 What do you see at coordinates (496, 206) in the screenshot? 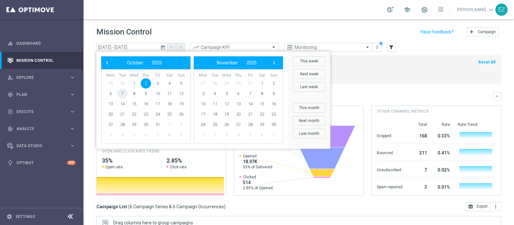
I see `i: more_vert` at bounding box center [496, 206].